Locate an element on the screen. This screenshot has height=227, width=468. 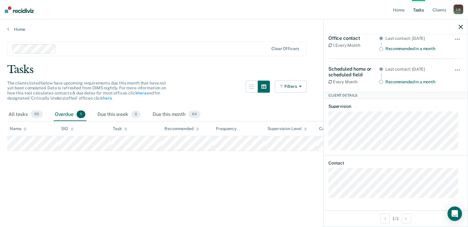
div: Due this month is located at coordinates (177, 115).